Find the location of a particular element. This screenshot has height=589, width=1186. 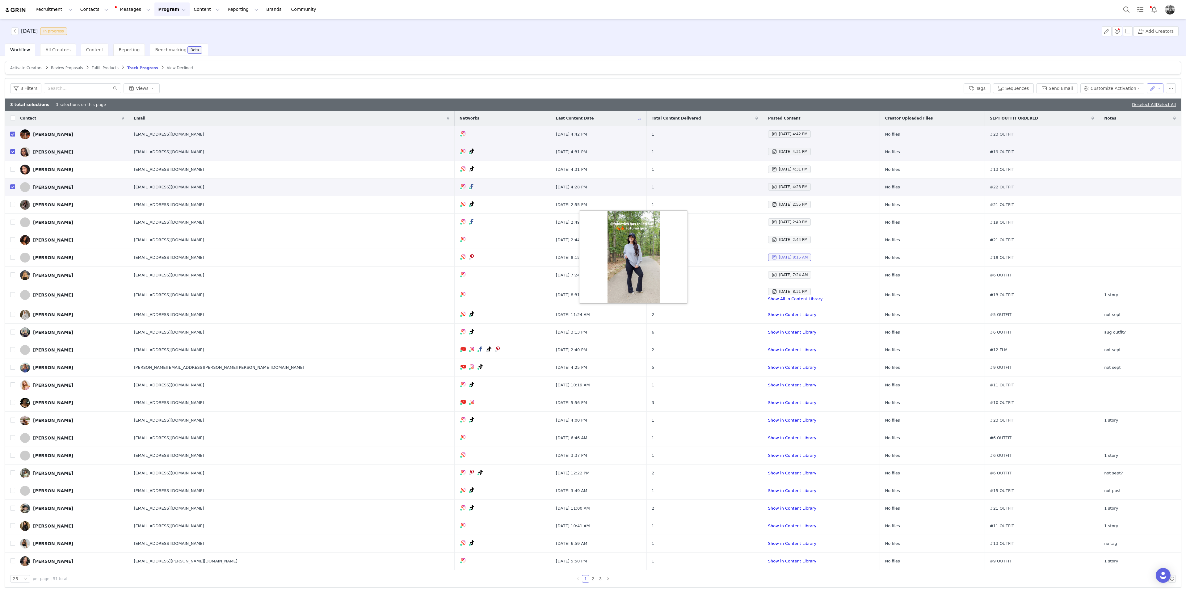

span: In progress is located at coordinates (53, 31).